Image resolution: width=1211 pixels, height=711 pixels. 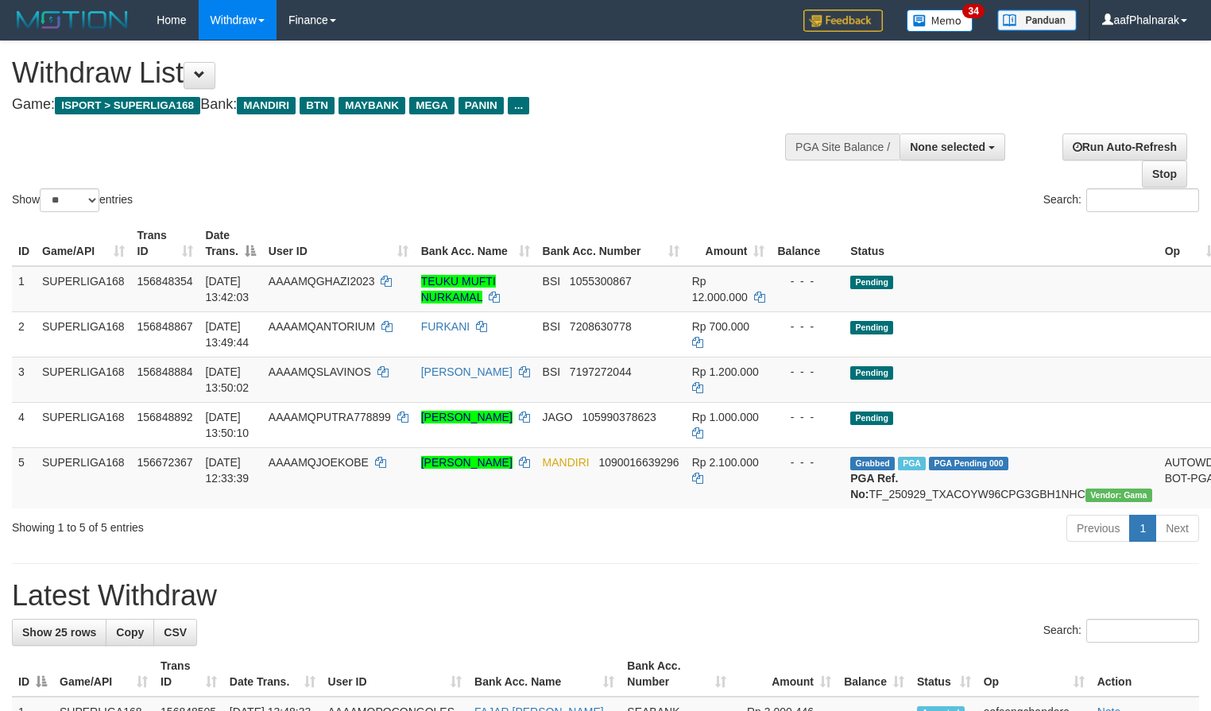 What do you see at coordinates (973, 11) in the screenshot?
I see `span: 34` at bounding box center [973, 11].